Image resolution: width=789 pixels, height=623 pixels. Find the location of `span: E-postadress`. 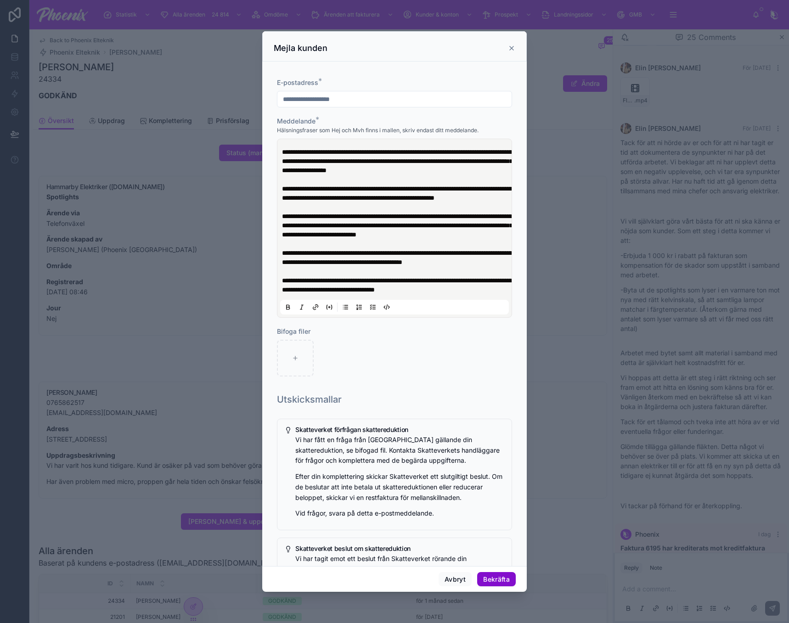

span: E-postadress is located at coordinates (297, 82).